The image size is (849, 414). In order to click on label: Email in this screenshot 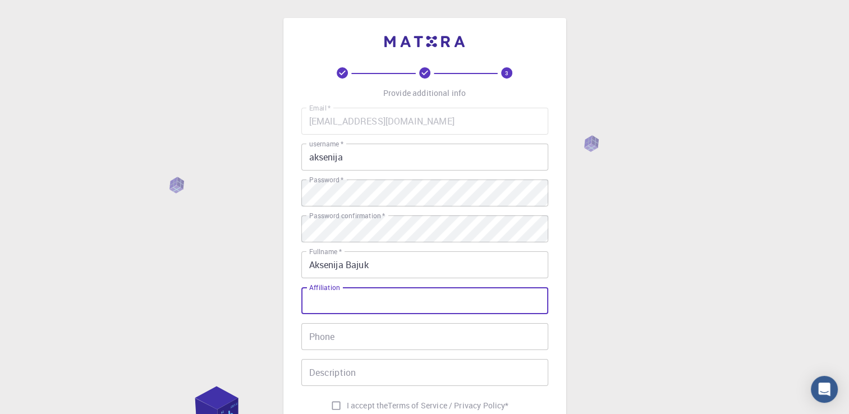, I will do `click(320, 108)`.